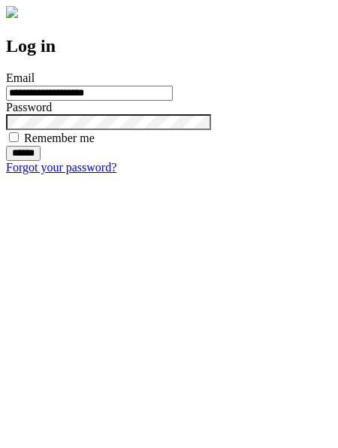  I want to click on img: logo-4e3dc11c47720685a147b03b5a06dd966a58ff35d612b21f08c02c0306f2b779.png, so click(12, 12).